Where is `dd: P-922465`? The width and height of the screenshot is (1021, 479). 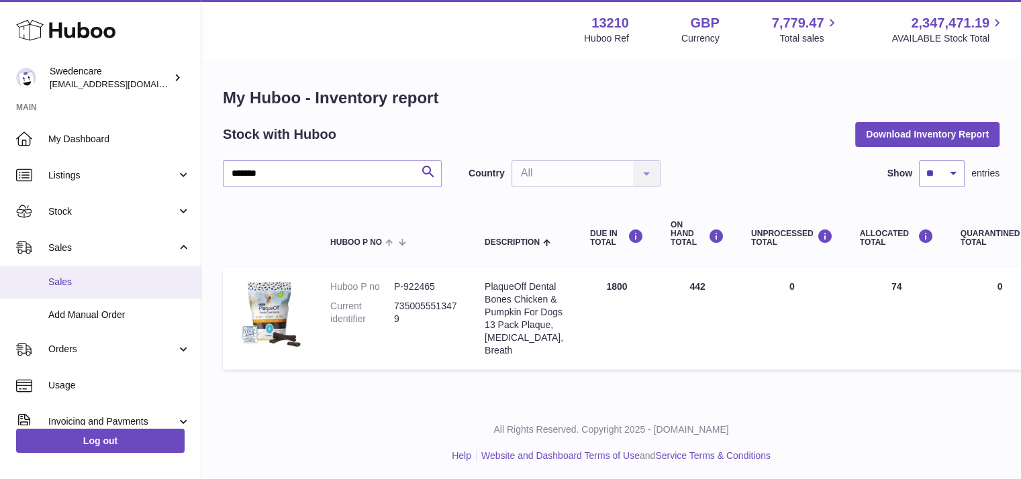
dd: P-922465 is located at coordinates (426, 287).